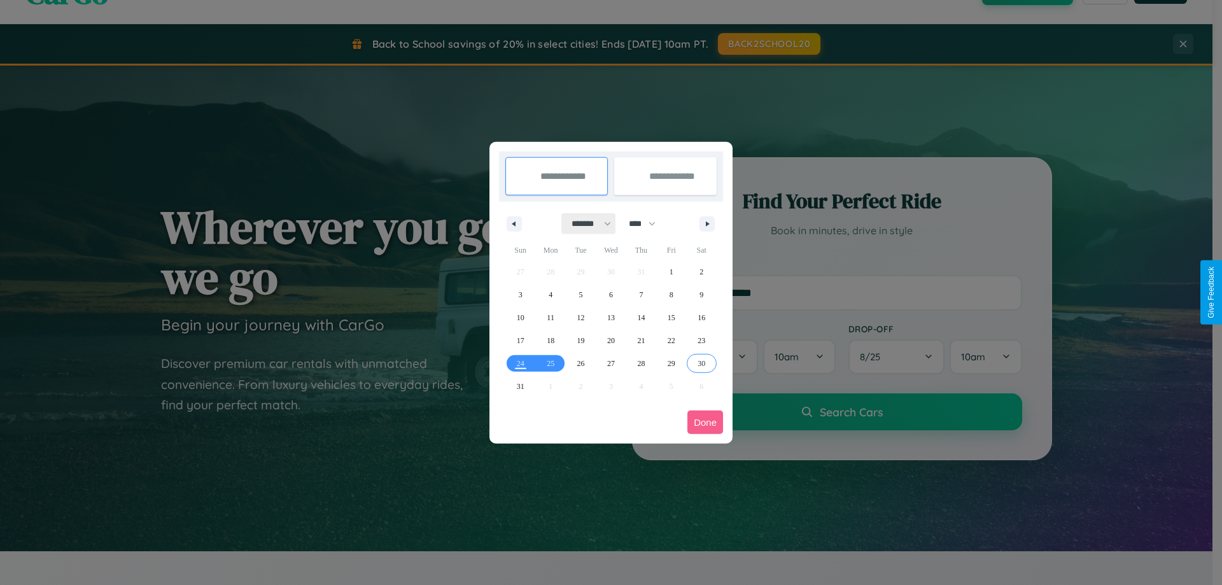 Image resolution: width=1222 pixels, height=585 pixels. I want to click on button: 8, so click(671, 295).